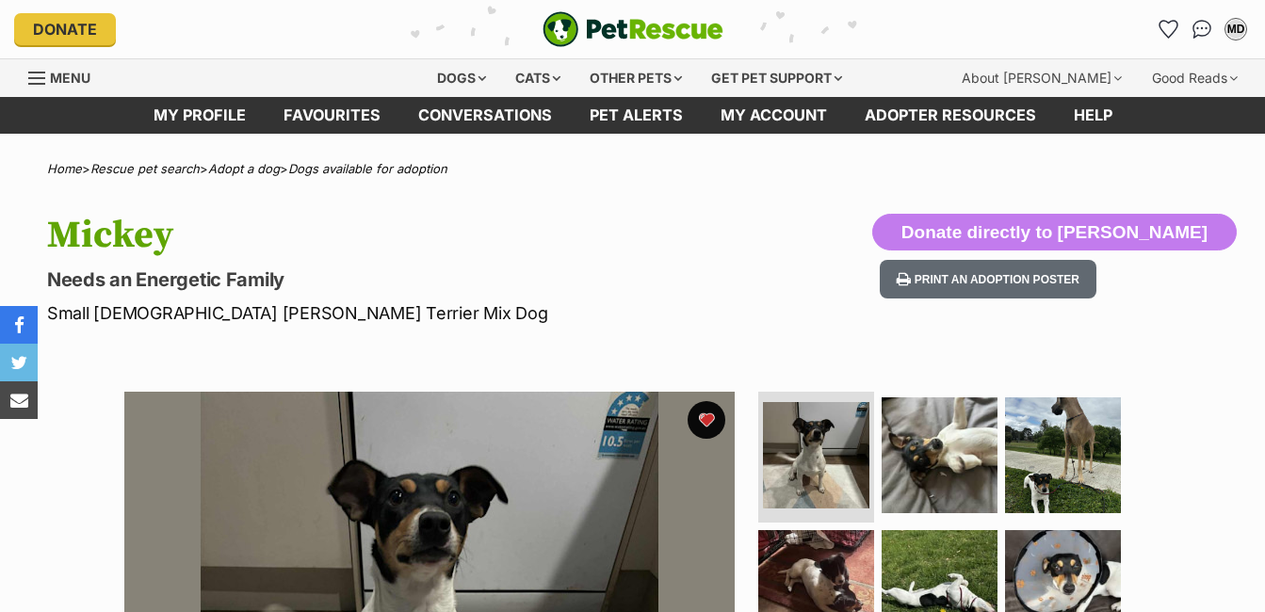  I want to click on a: Conversations, so click(1202, 29).